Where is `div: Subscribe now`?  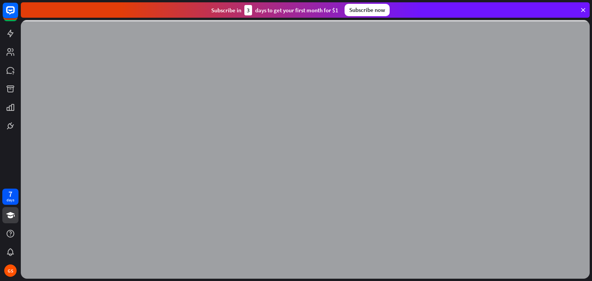
div: Subscribe now is located at coordinates (367, 10).